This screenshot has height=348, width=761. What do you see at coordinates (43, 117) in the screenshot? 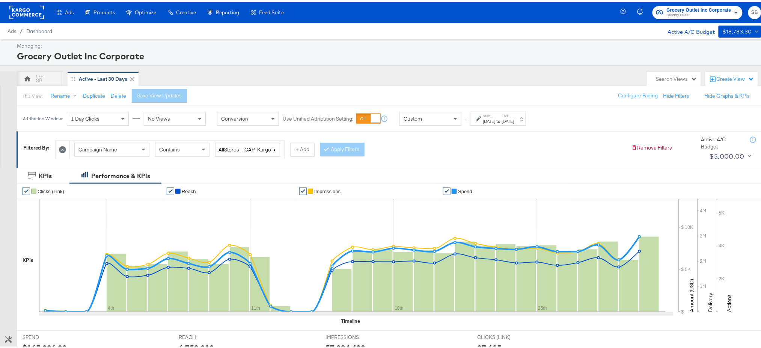
I see `div: Attribution Window:` at bounding box center [43, 117].